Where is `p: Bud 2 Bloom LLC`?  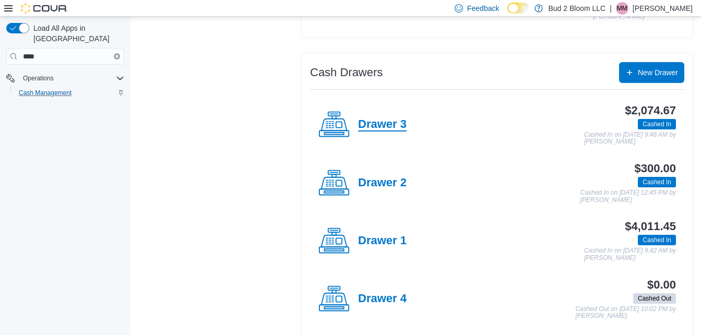
p: Bud 2 Bloom LLC is located at coordinates (577, 8).